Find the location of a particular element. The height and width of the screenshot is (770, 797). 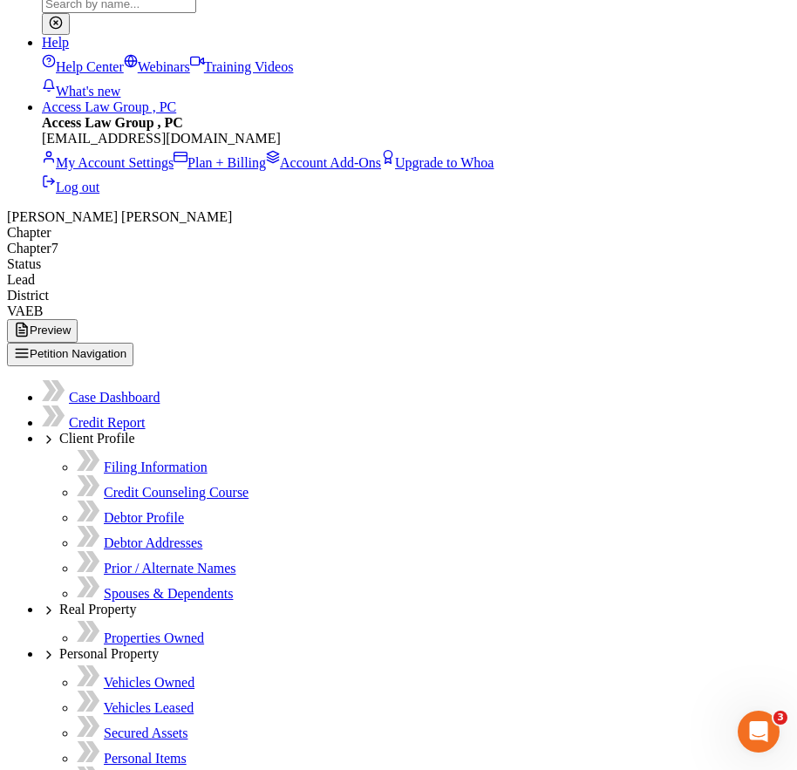

a: Log out is located at coordinates (71, 187).